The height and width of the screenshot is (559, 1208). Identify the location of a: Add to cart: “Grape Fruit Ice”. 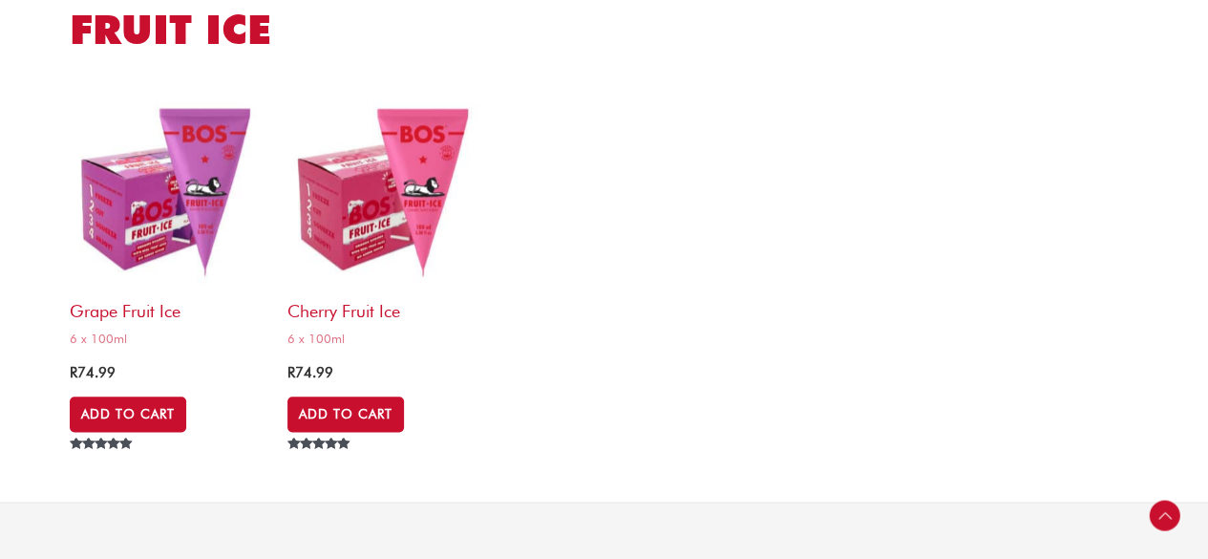
(128, 414).